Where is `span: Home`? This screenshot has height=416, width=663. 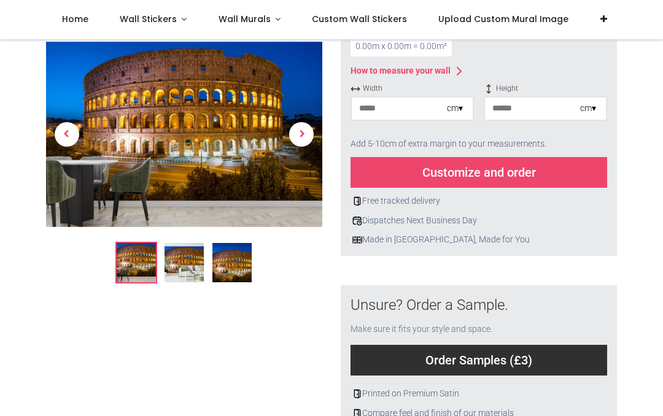 span: Home is located at coordinates (75, 19).